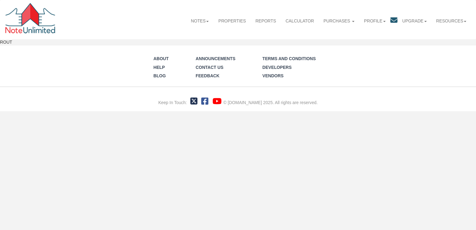  I want to click on a: Notes, so click(200, 21).